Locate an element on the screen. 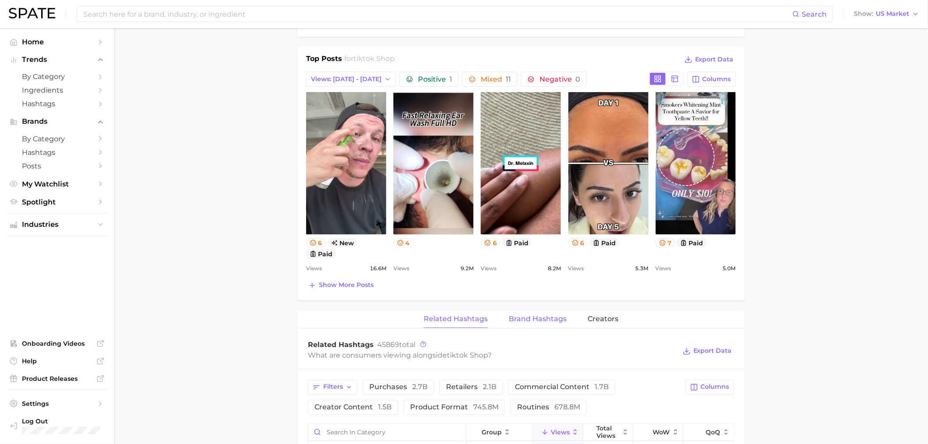  span: commercial content is located at coordinates (562, 387).